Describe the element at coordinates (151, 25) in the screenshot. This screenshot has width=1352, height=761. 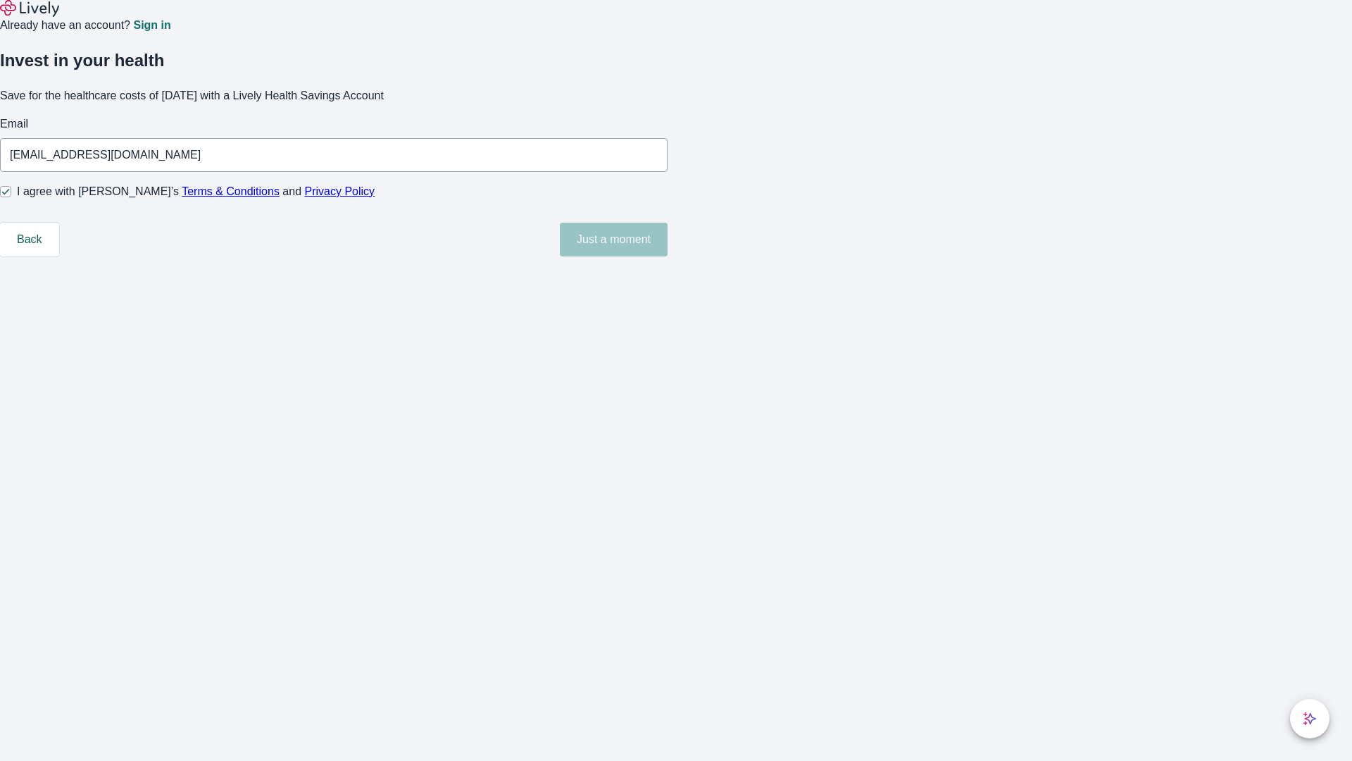
I see `a: Sign in` at that location.